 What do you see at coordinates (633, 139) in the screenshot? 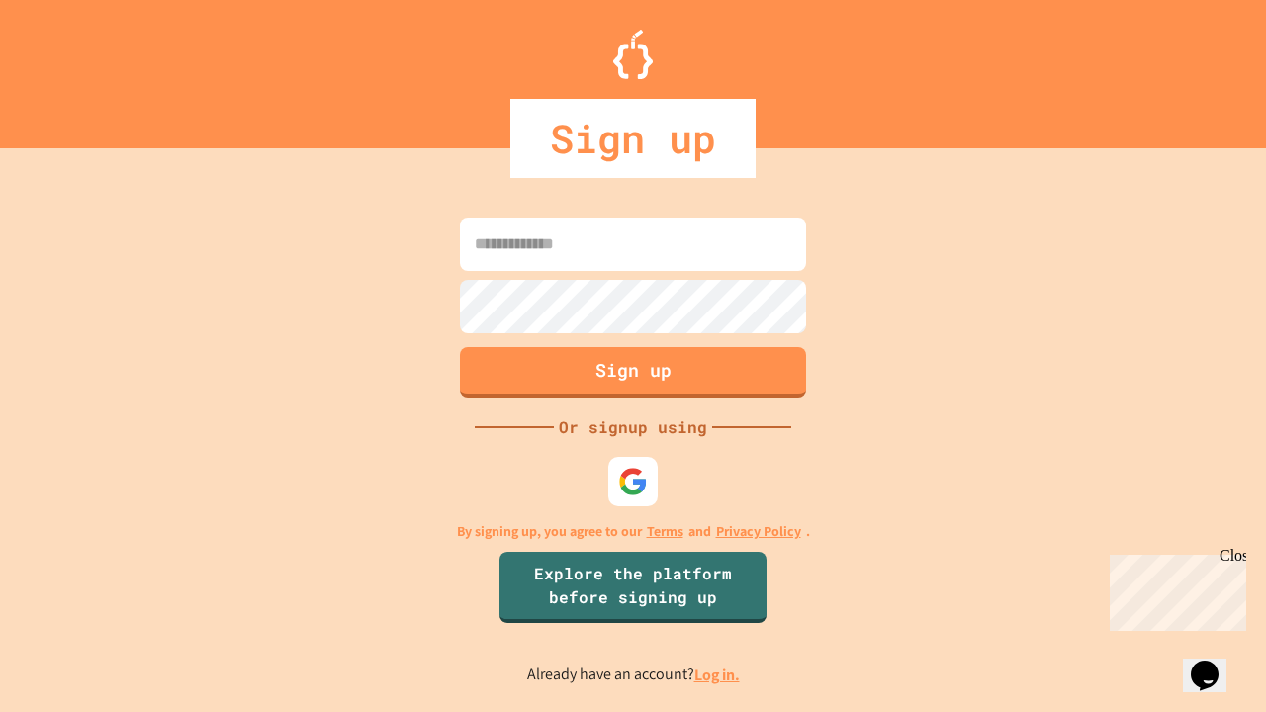
I see `div: Sign up` at bounding box center [633, 139].